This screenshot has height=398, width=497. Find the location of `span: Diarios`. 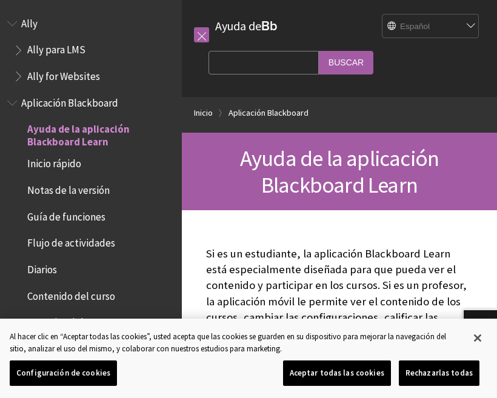

span: Diarios is located at coordinates (42, 267).